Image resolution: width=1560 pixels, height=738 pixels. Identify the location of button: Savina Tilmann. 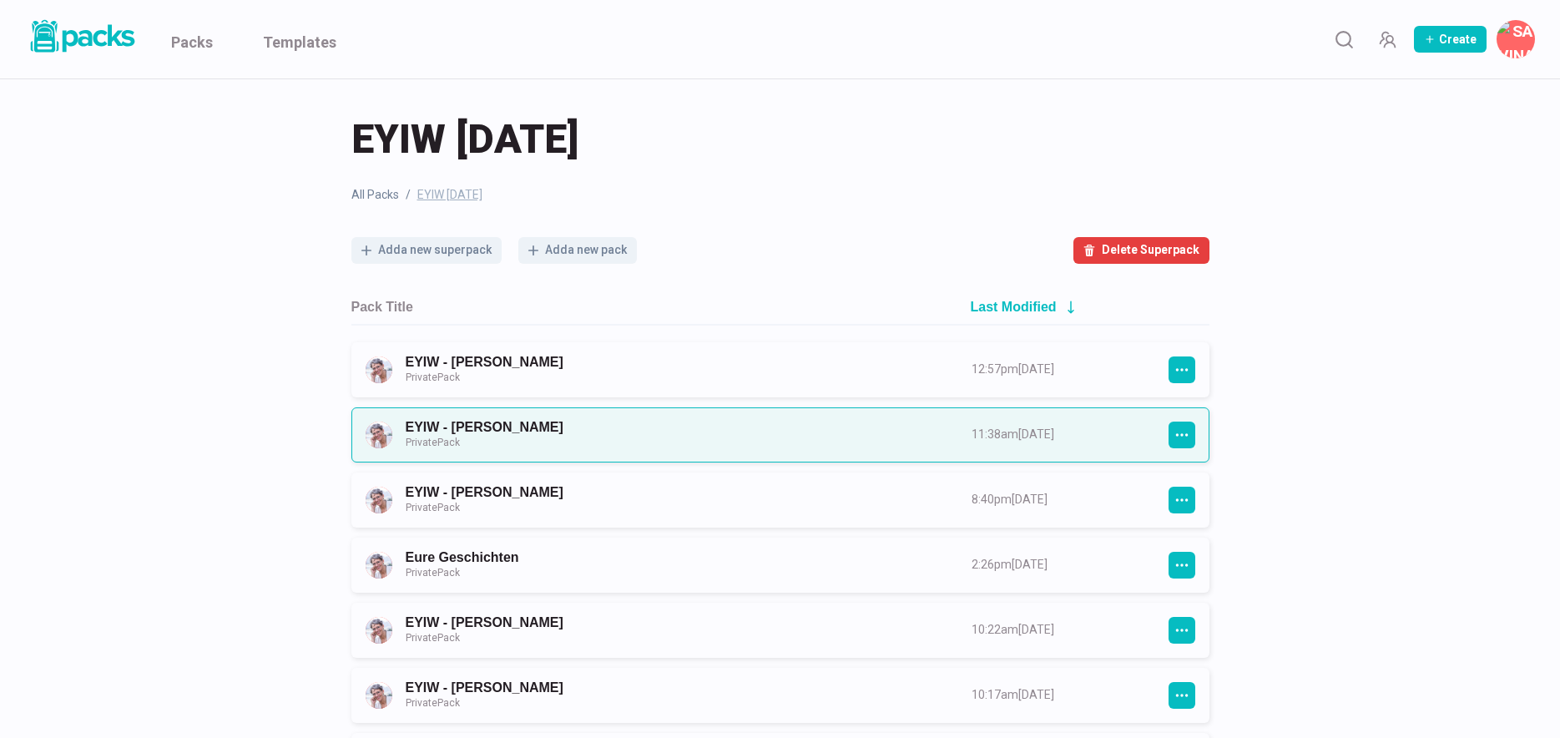
(1516, 39).